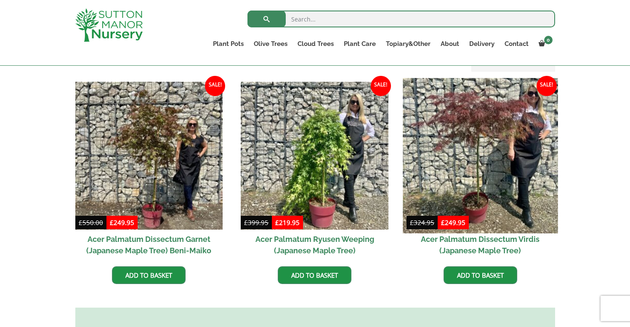 Image resolution: width=630 pixels, height=327 pixels. I want to click on bdi: 399.95, so click(256, 222).